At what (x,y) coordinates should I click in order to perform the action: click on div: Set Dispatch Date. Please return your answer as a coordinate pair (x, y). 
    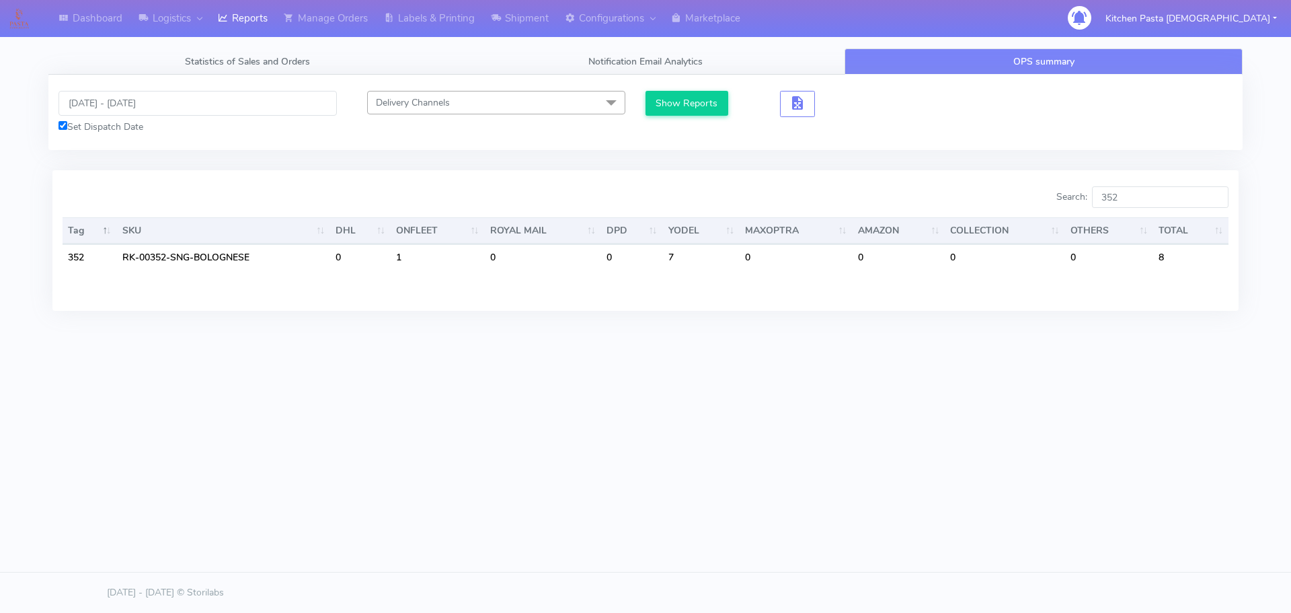
    Looking at the image, I should click on (198, 126).